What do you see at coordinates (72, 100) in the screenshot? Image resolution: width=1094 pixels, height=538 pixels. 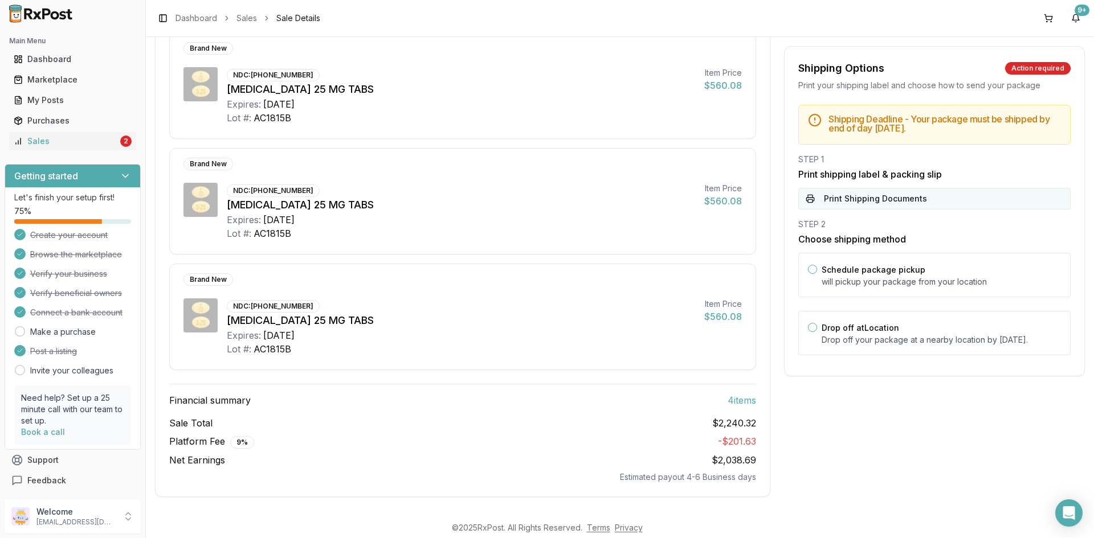 I see `button: My Posts` at bounding box center [72, 100].